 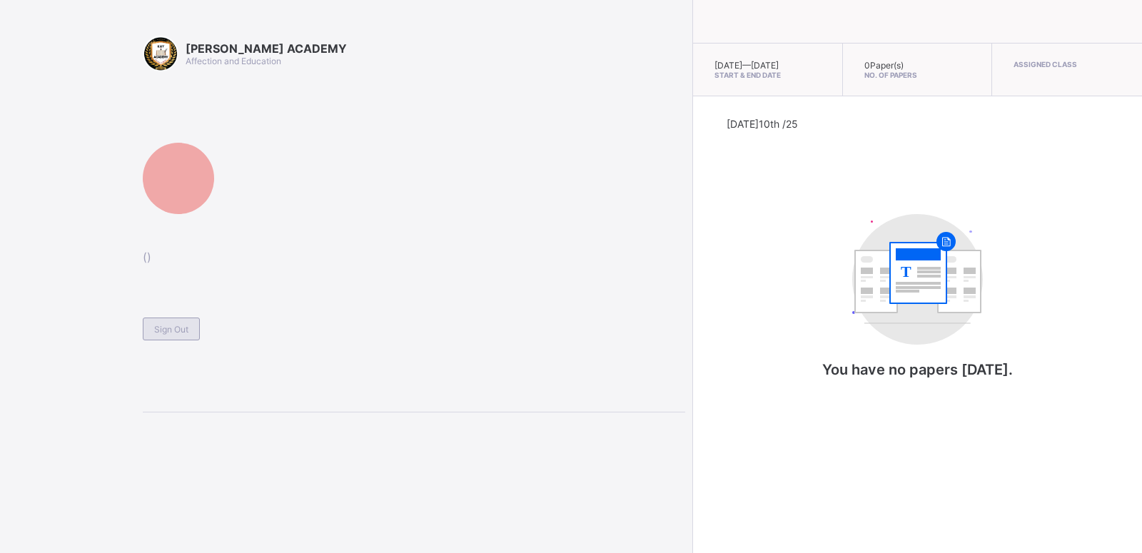 I want to click on div: You have no papers today., so click(x=917, y=303).